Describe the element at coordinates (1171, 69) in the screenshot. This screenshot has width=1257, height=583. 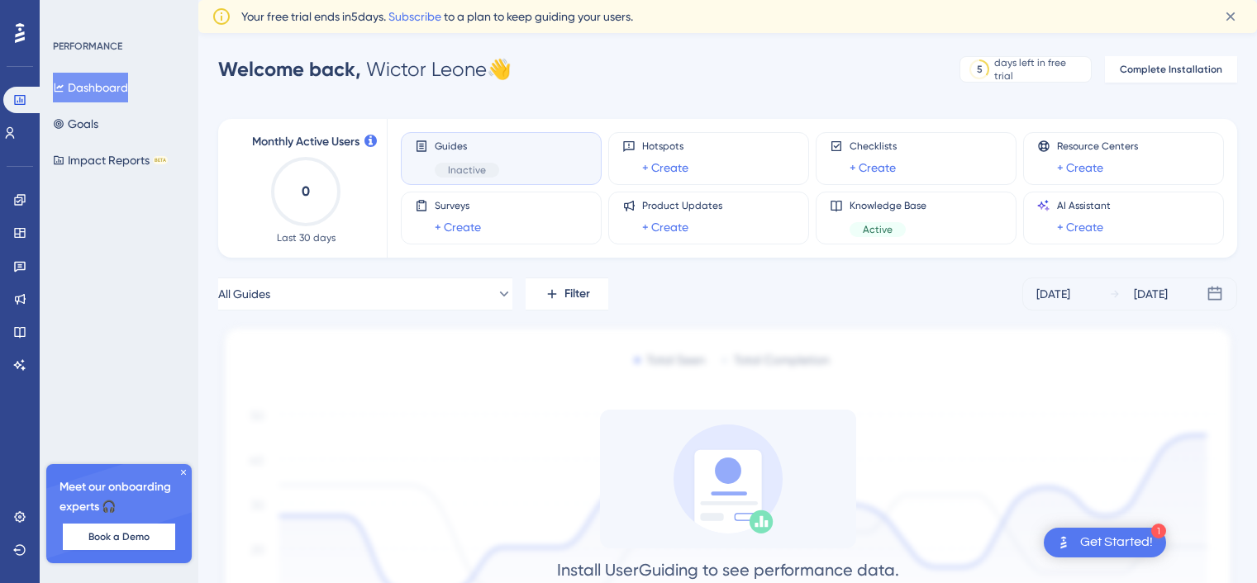
I see `button: Complete Installation` at that location.